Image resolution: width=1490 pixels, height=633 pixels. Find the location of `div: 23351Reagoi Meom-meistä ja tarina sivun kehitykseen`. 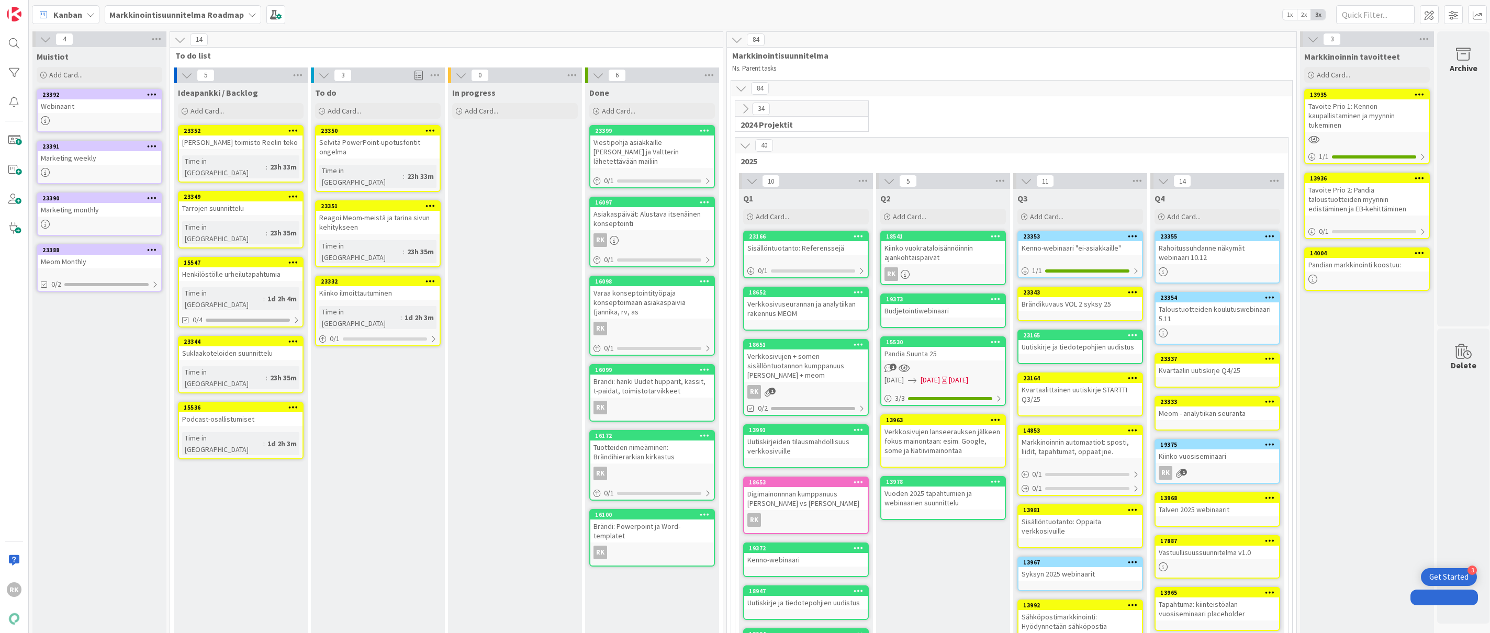

div: 23351Reagoi Meom-meistä ja tarina sivun kehitykseen is located at coordinates (378, 218).